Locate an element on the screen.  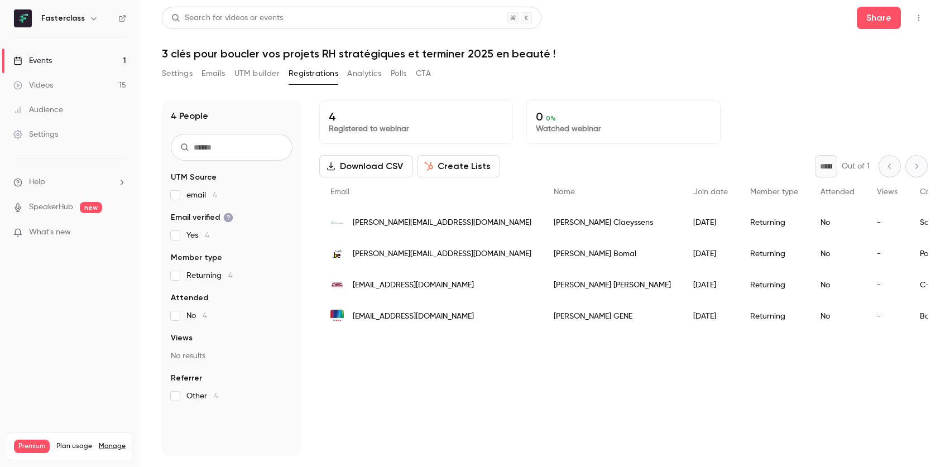
div: Search for videos or events is located at coordinates (227, 18).